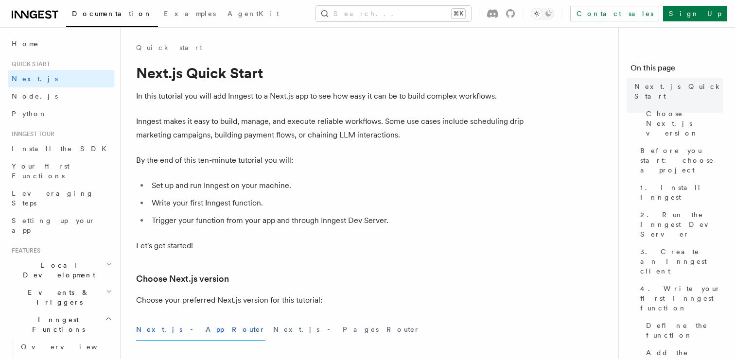 This screenshot has width=735, height=359. I want to click on span: Examples, so click(190, 14).